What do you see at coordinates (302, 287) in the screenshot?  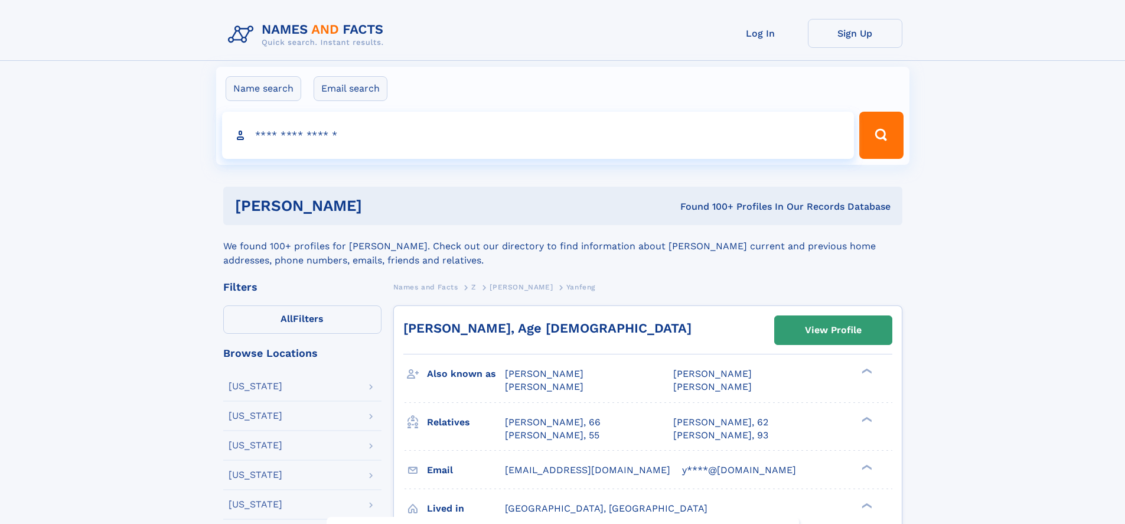 I see `div: Filters` at bounding box center [302, 287].